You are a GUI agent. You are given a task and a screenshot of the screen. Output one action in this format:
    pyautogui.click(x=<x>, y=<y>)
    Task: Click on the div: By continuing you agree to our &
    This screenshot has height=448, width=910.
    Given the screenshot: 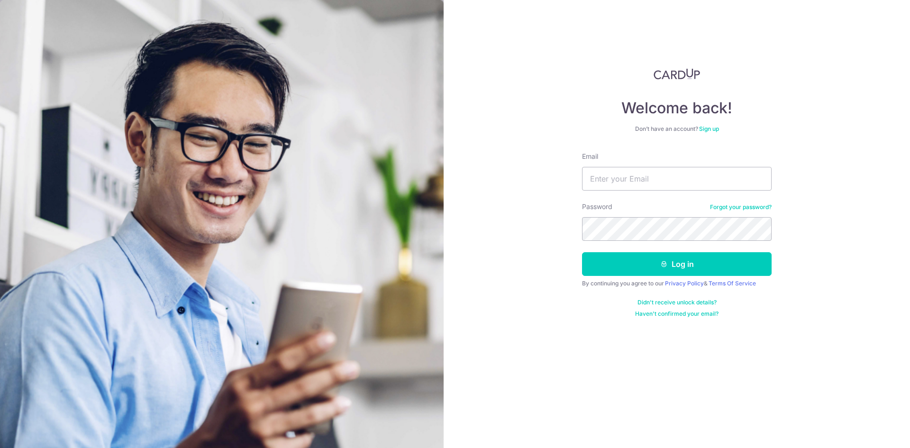 What is the action you would take?
    pyautogui.click(x=677, y=283)
    